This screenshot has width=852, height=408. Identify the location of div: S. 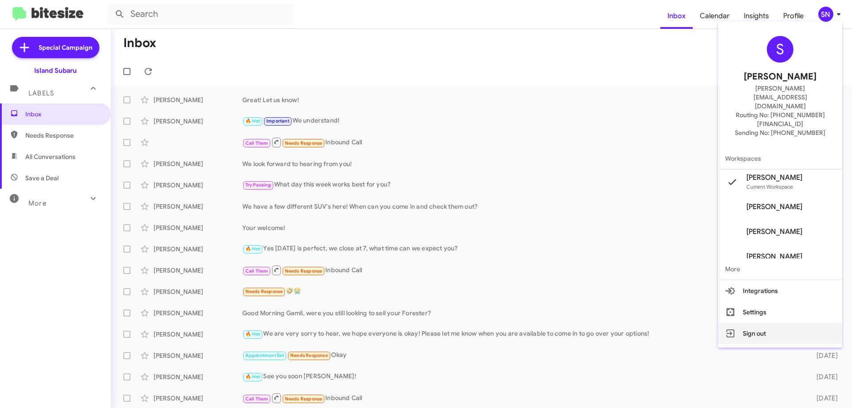
(780, 49).